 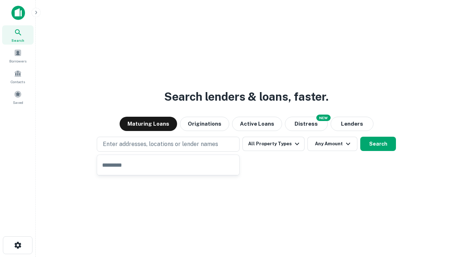 What do you see at coordinates (18, 35) in the screenshot?
I see `div: Search` at bounding box center [18, 35].